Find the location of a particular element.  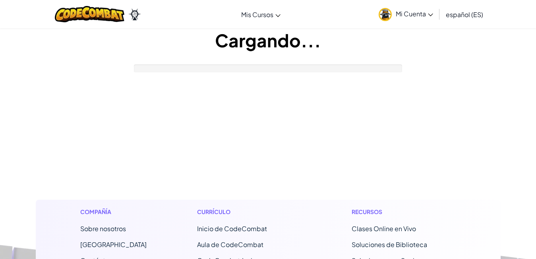

h1: Compañía is located at coordinates (113, 211).